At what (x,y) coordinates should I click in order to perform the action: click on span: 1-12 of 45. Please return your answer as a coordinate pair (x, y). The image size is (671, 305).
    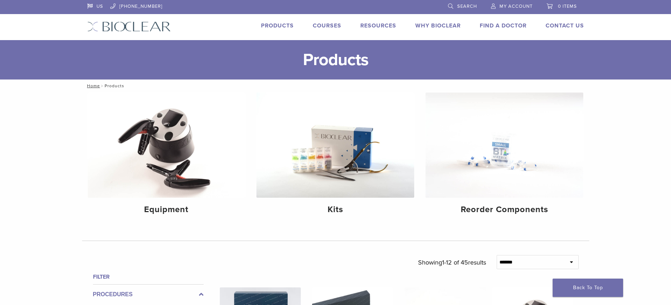
    Looking at the image, I should click on (455, 263).